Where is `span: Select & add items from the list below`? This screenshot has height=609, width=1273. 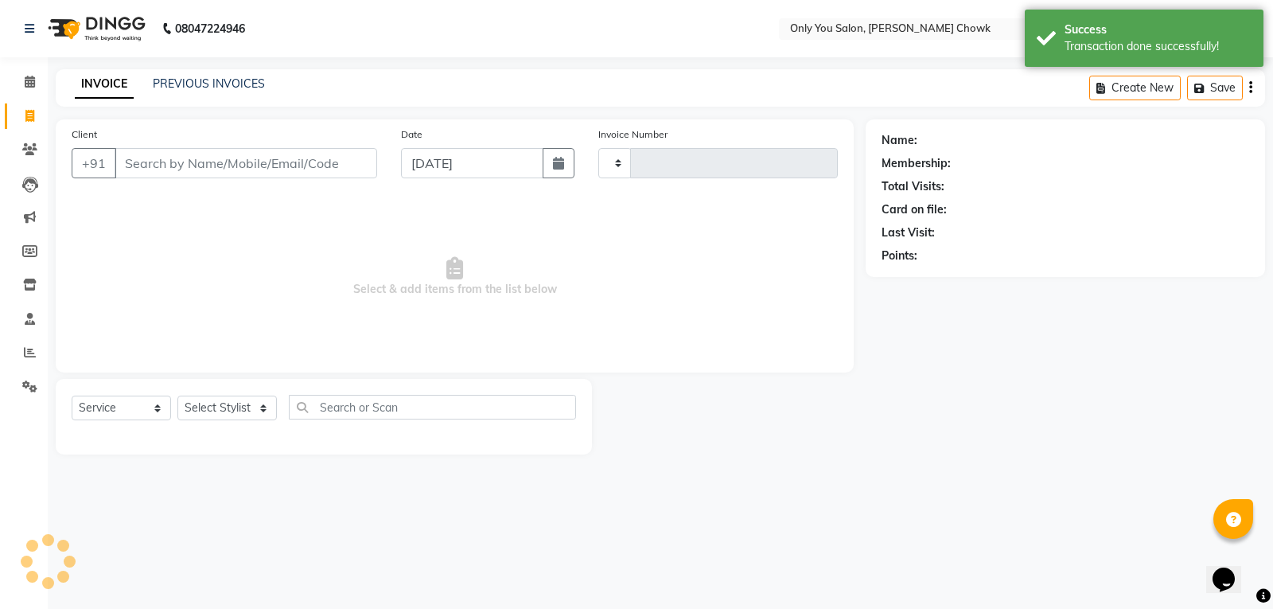 span: Select & add items from the list below is located at coordinates (454, 277).